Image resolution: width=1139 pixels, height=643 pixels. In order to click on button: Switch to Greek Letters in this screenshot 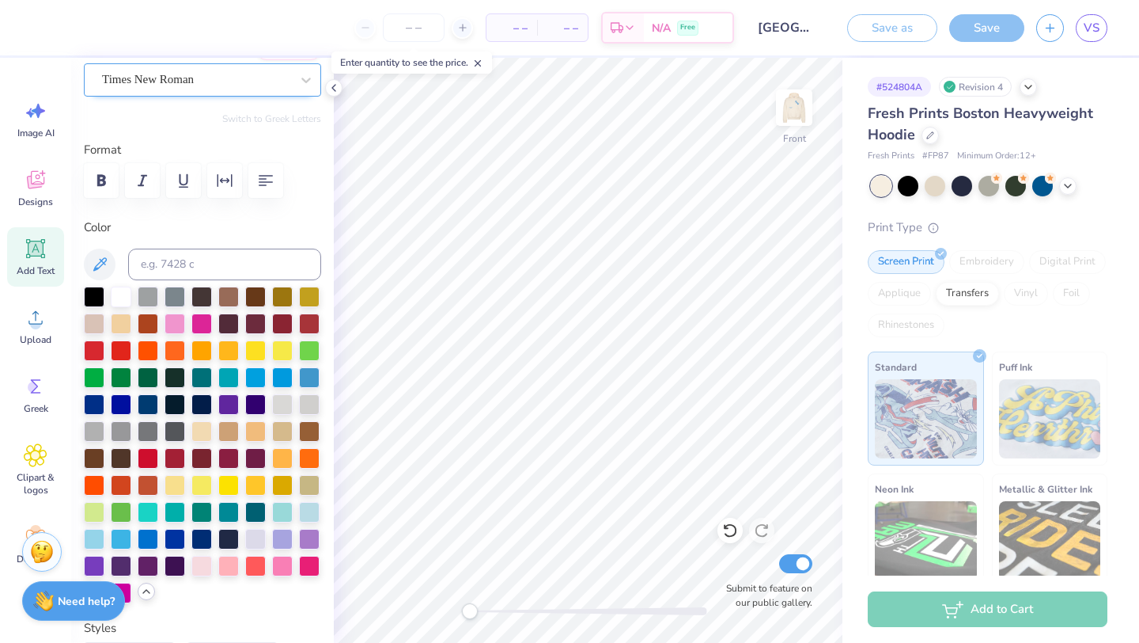, I will do `click(271, 119)`.